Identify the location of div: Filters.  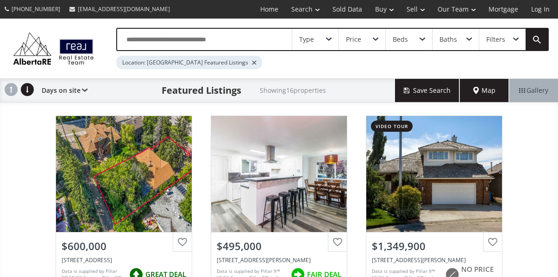
(496, 39).